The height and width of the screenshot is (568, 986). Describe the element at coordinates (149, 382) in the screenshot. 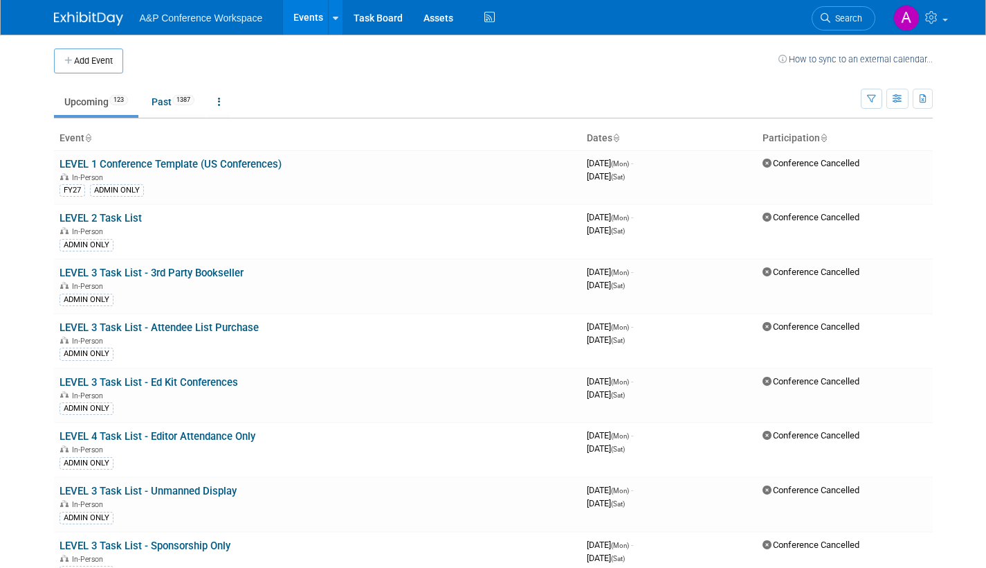

I see `a: LEVEL 3 Task List - Ed Kit Conferences` at that location.